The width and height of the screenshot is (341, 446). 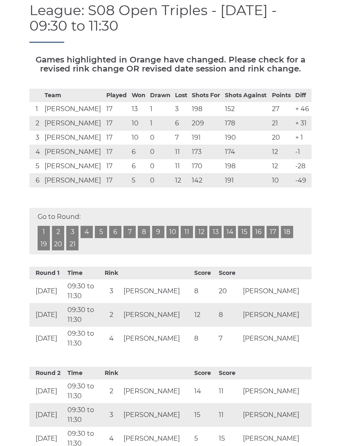 I want to click on td: 178, so click(x=246, y=124).